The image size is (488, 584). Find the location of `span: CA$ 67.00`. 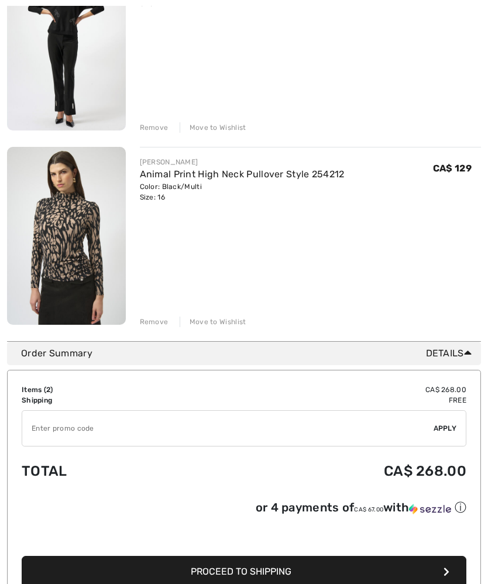

span: CA$ 67.00 is located at coordinates (369, 510).